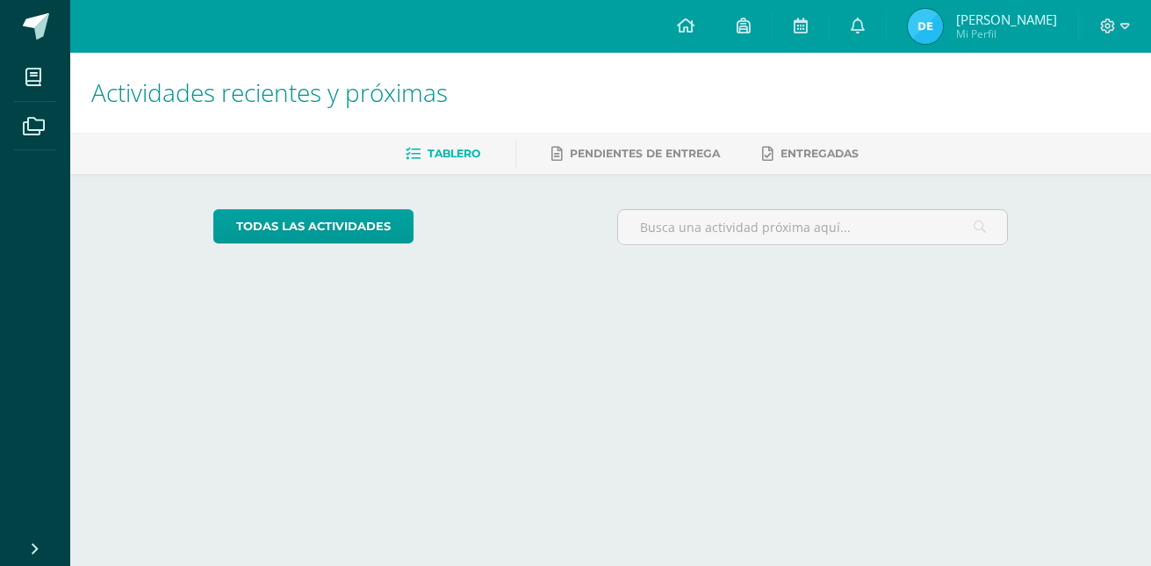  Describe the element at coordinates (443, 154) in the screenshot. I see `a: Tablero` at that location.